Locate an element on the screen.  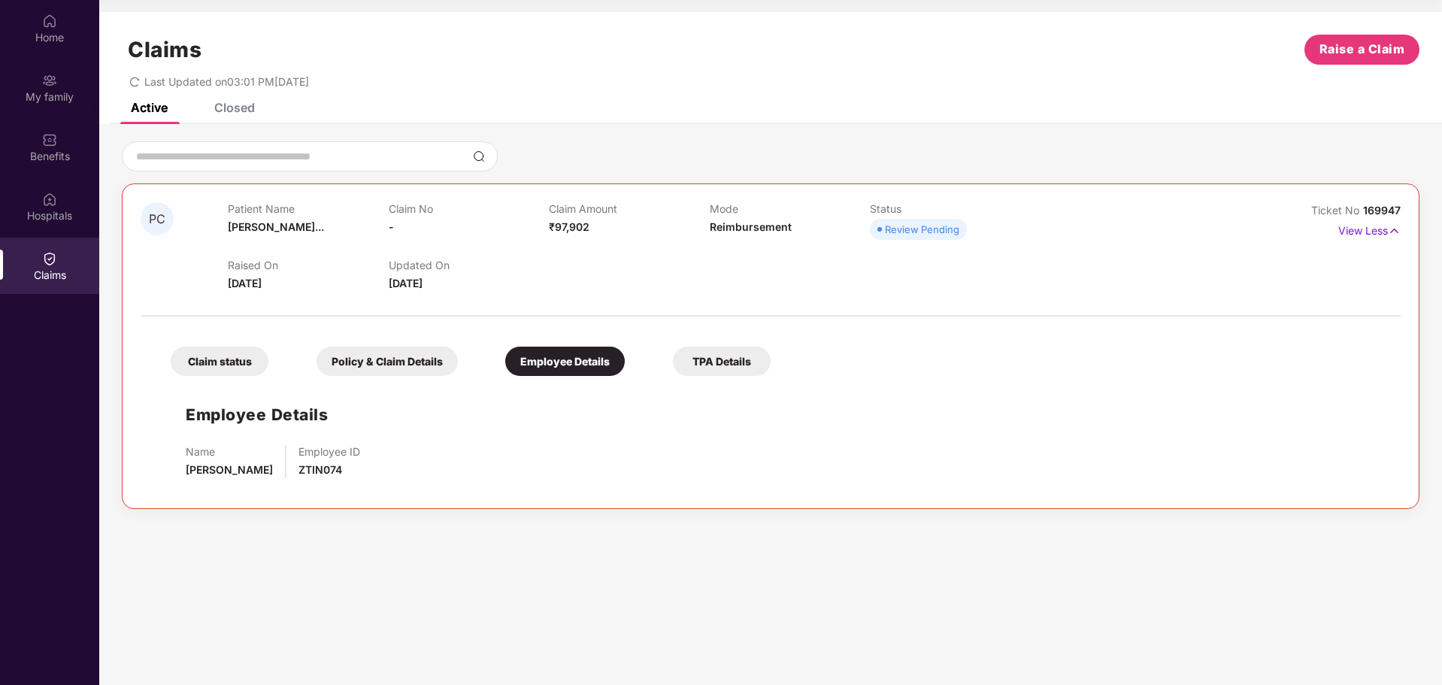
div: Employee Details is located at coordinates (564, 361).